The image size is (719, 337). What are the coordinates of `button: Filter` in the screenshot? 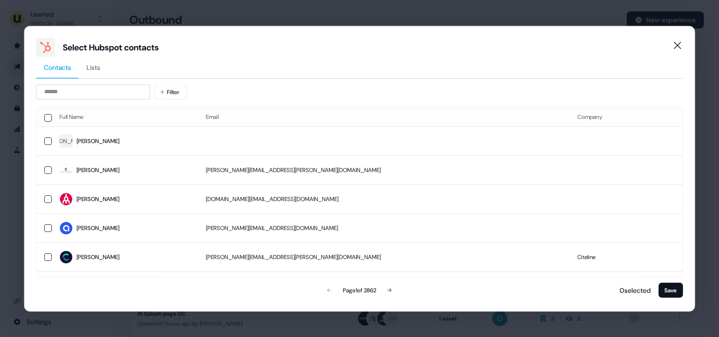 It's located at (171, 92).